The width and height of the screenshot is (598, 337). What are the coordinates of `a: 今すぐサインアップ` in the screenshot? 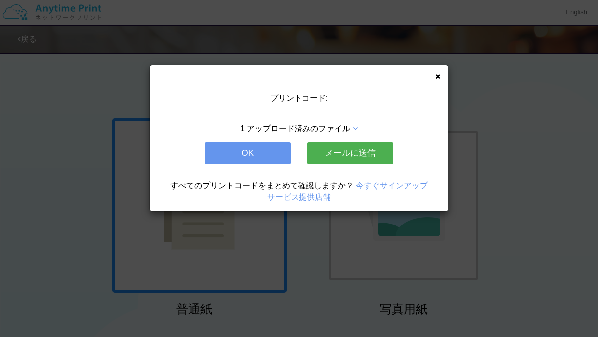 It's located at (392, 185).